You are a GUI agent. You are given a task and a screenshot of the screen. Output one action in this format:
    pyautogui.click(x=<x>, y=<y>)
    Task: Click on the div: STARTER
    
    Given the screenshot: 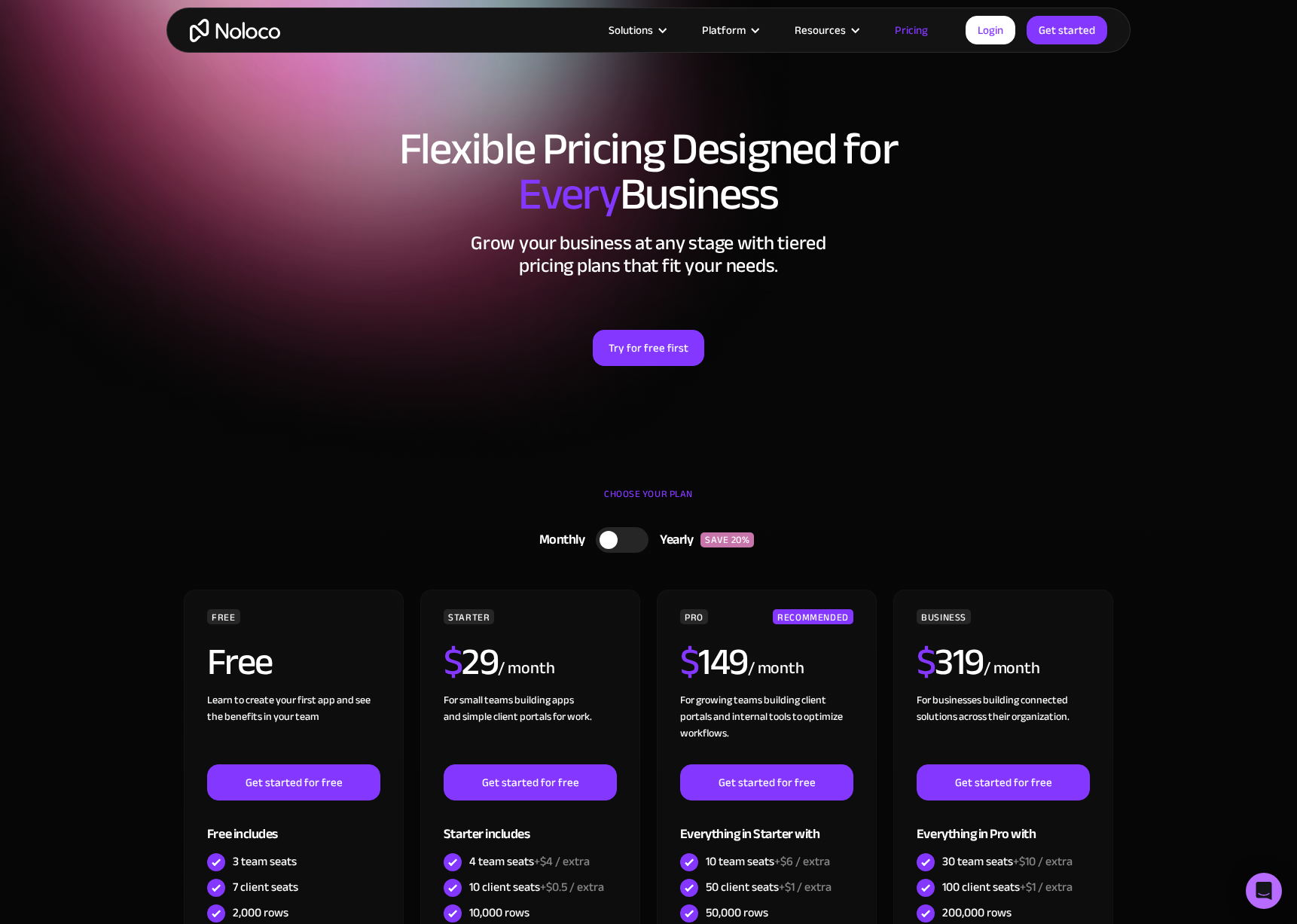 What is the action you would take?
    pyautogui.click(x=469, y=617)
    